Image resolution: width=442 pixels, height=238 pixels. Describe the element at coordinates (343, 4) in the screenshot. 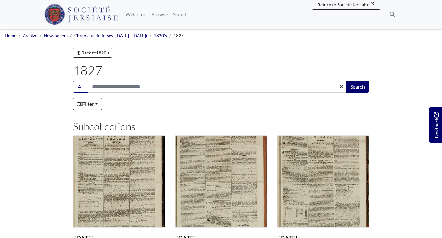

I see `span: Return to Société Jersiaise` at that location.